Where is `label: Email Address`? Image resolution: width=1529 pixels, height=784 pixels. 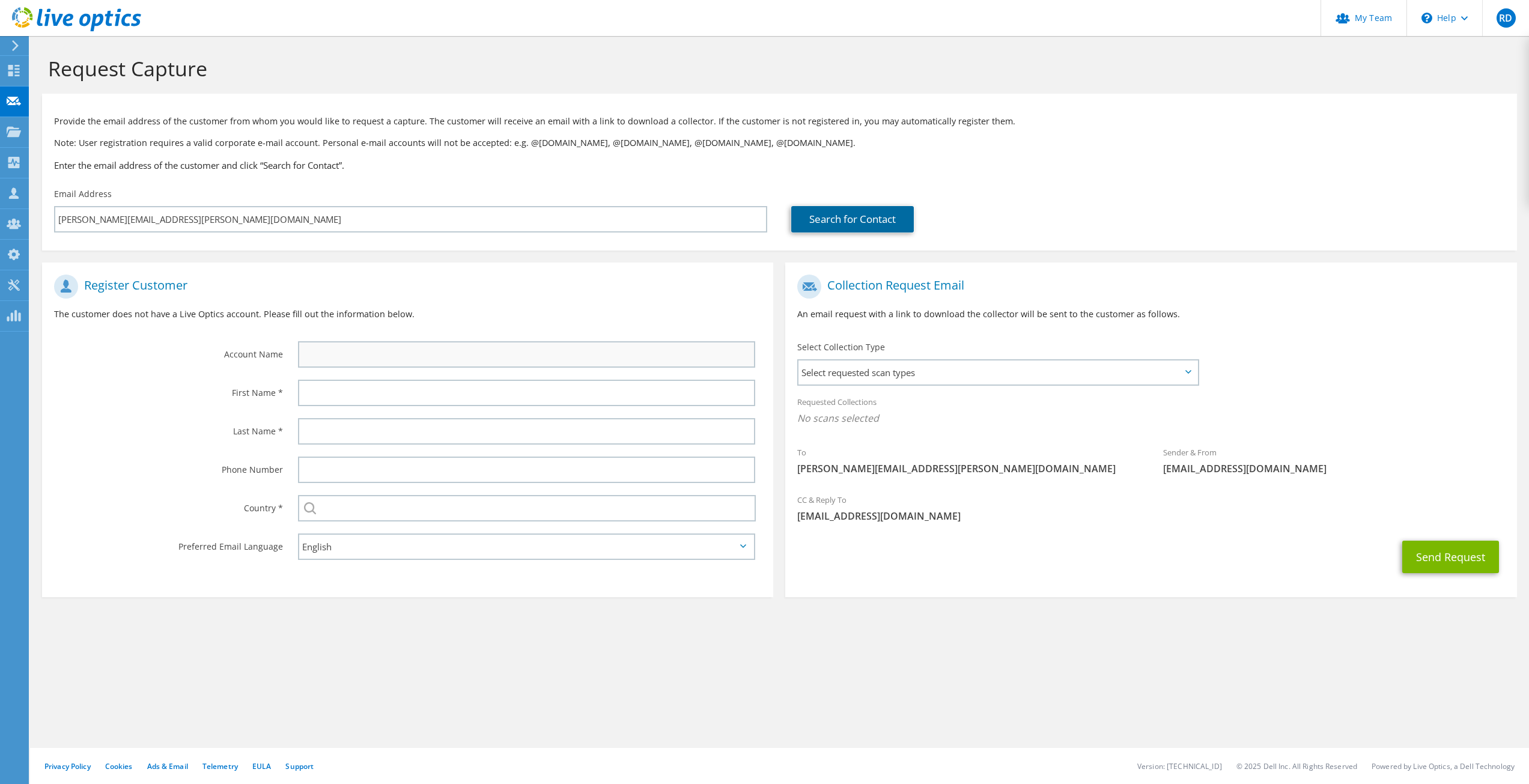
label: Email Address is located at coordinates (83, 194).